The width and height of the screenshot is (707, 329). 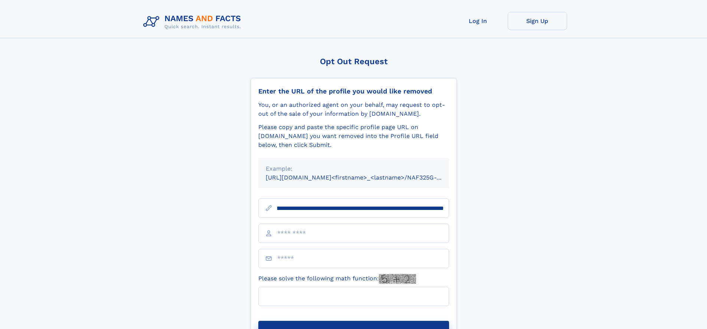 What do you see at coordinates (537, 21) in the screenshot?
I see `a: Sign Up` at bounding box center [537, 21].